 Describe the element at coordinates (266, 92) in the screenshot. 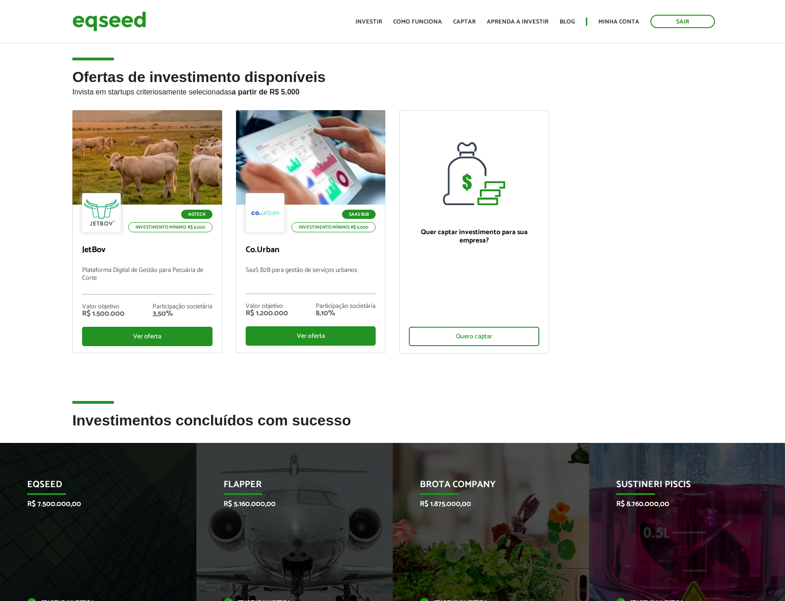

I see `strong: a partir de R$ 5.000` at that location.